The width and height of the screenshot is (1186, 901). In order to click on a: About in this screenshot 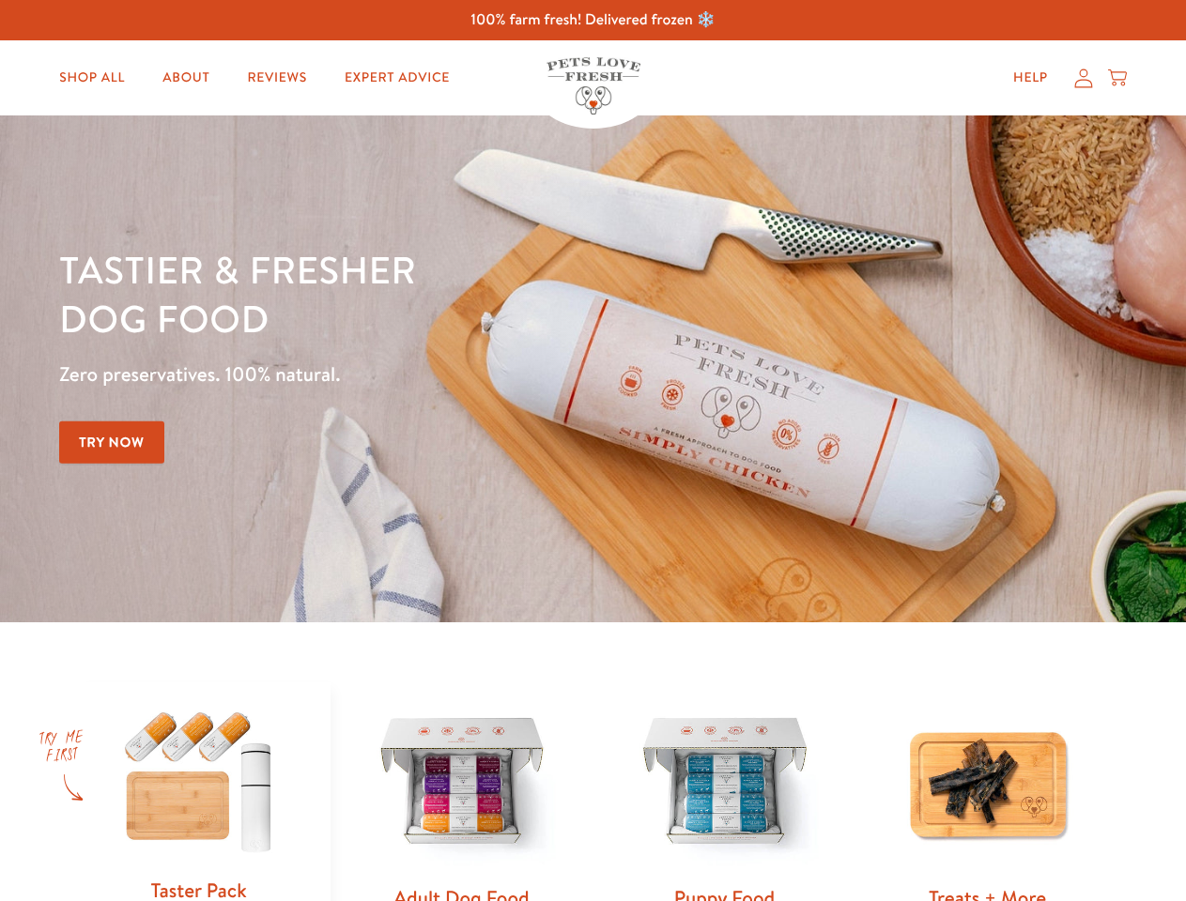, I will do `click(186, 78)`.